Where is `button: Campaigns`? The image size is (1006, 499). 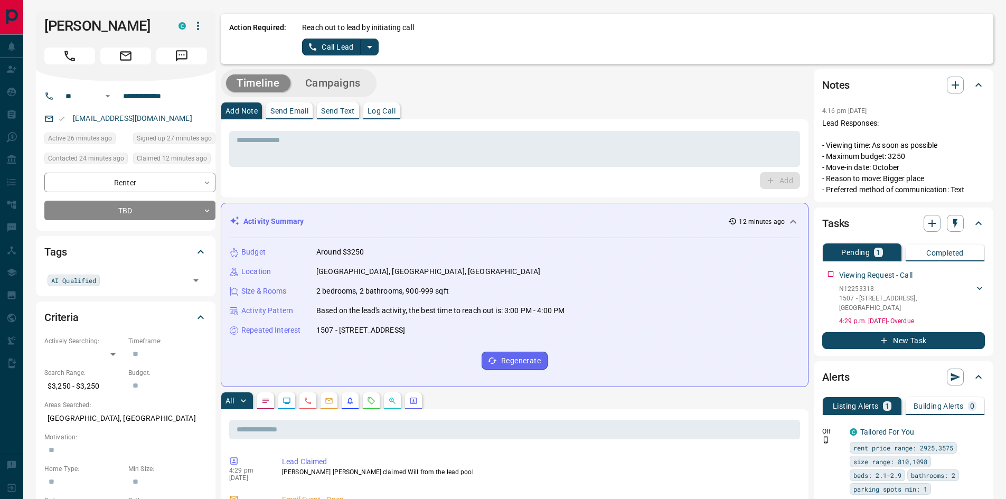
button: Campaigns is located at coordinates (333, 83).